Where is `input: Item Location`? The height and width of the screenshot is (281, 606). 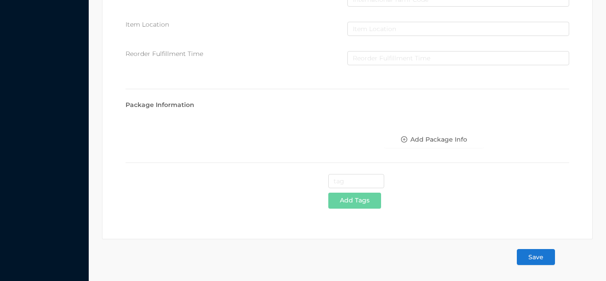
input: Item Location is located at coordinates (458, 29).